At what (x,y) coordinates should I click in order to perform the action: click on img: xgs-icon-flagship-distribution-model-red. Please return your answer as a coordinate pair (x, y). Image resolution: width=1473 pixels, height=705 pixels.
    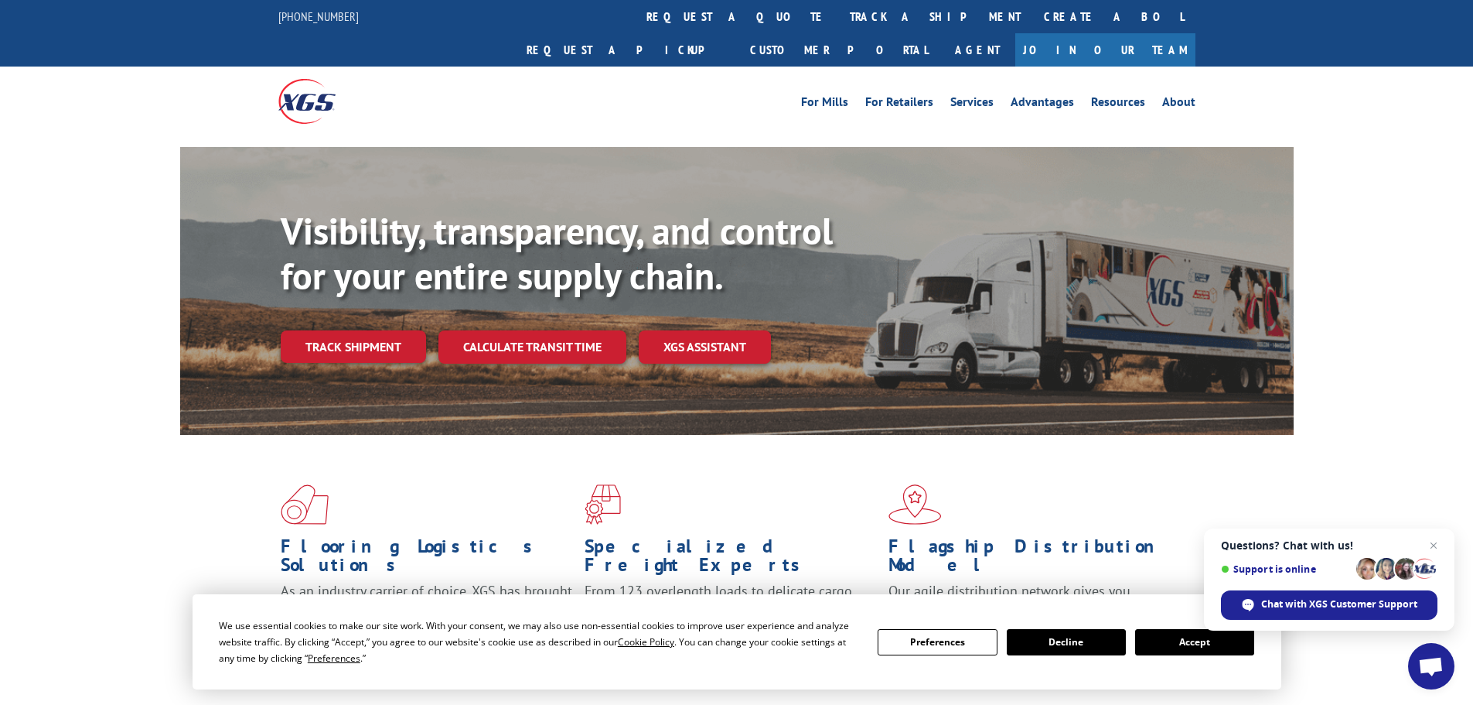
    Looking at the image, I should click on (915, 504).